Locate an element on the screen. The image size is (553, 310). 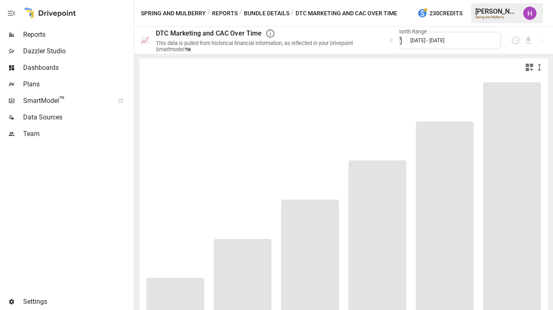
span: Data Sources is located at coordinates (78, 117).